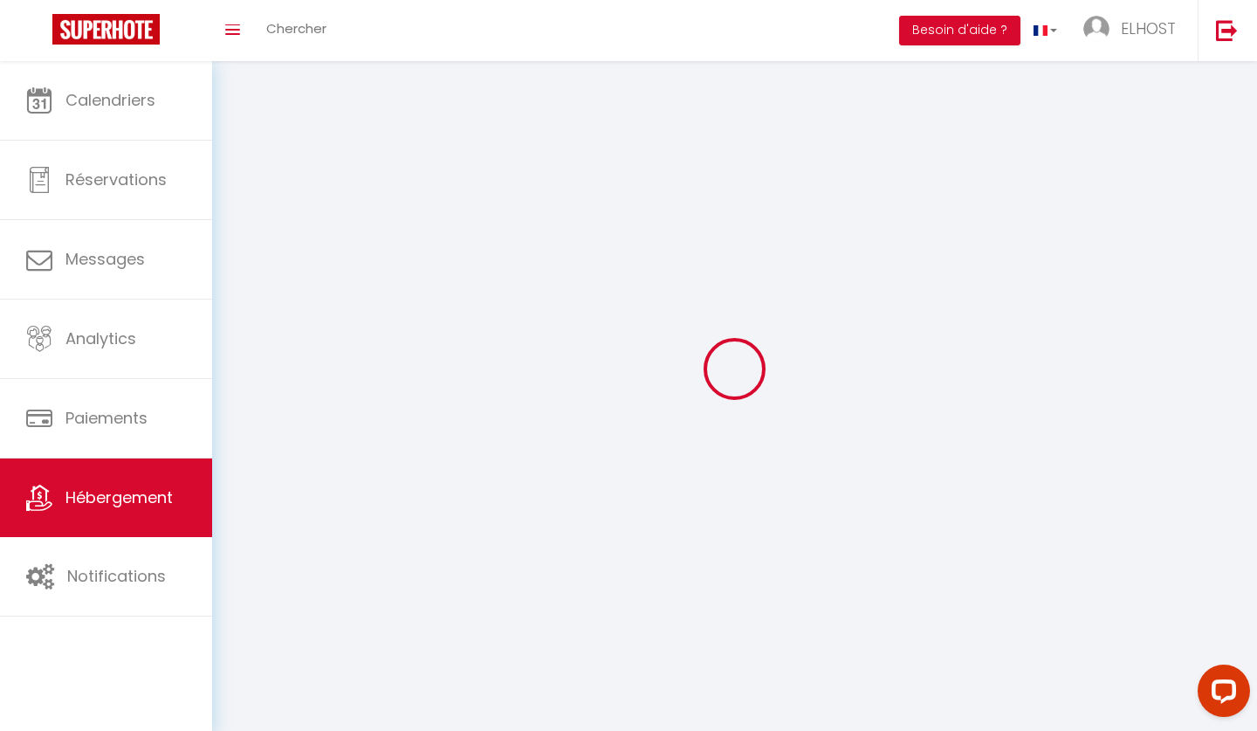 This screenshot has height=731, width=1257. I want to click on span: ELHOST, so click(1148, 28).